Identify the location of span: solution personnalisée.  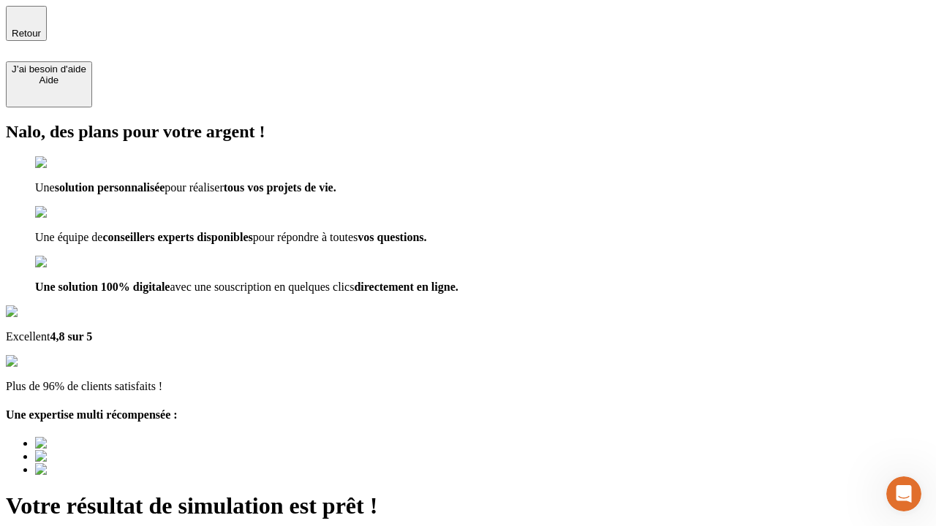
(110, 187).